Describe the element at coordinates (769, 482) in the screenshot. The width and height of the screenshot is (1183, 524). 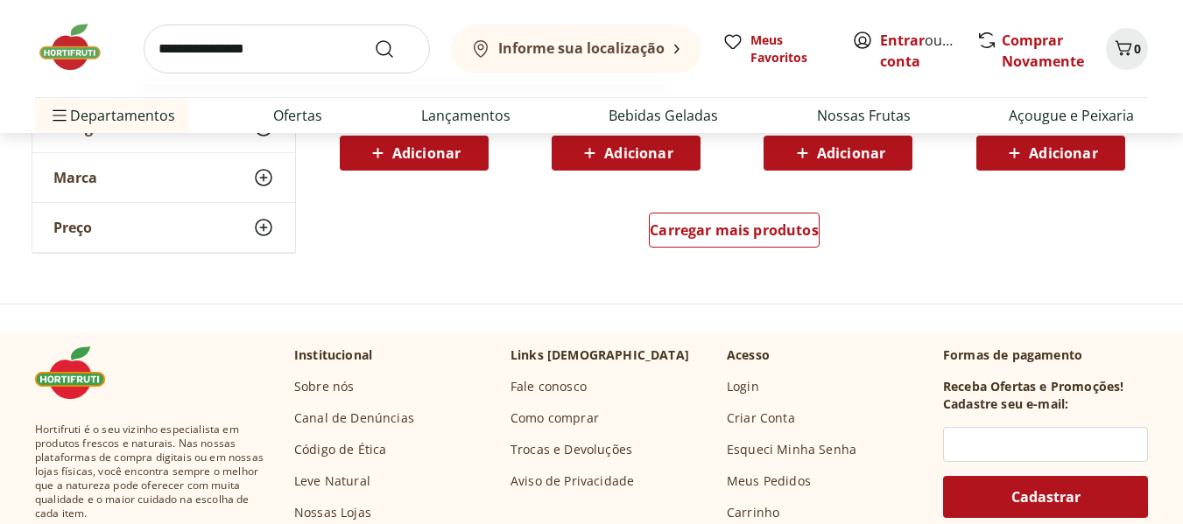
I see `a: Meus Pedidos` at that location.